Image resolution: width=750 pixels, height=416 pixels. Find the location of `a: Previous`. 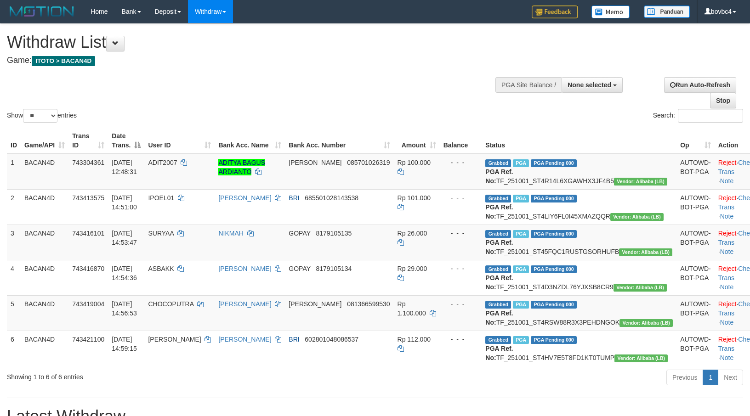

a: Previous is located at coordinates (684, 378).